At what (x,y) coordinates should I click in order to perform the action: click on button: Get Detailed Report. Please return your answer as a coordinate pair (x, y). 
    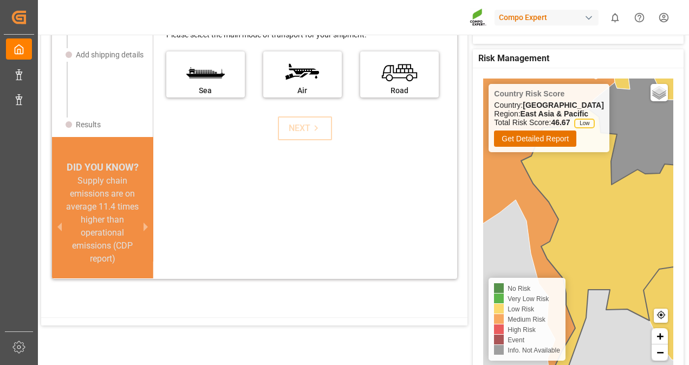
    Looking at the image, I should click on (535, 139).